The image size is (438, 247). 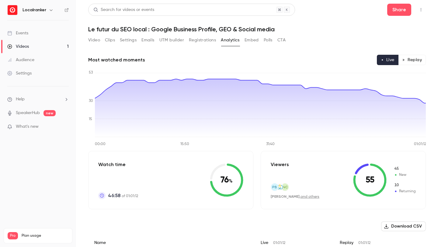 What do you see at coordinates (28, 113) in the screenshot?
I see `a: SpeakerHub` at bounding box center [28, 113].